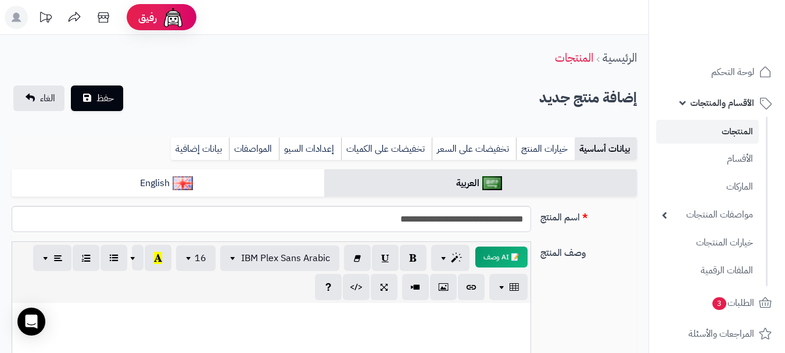  What do you see at coordinates (48, 98) in the screenshot?
I see `span: الغاء` at bounding box center [48, 98].